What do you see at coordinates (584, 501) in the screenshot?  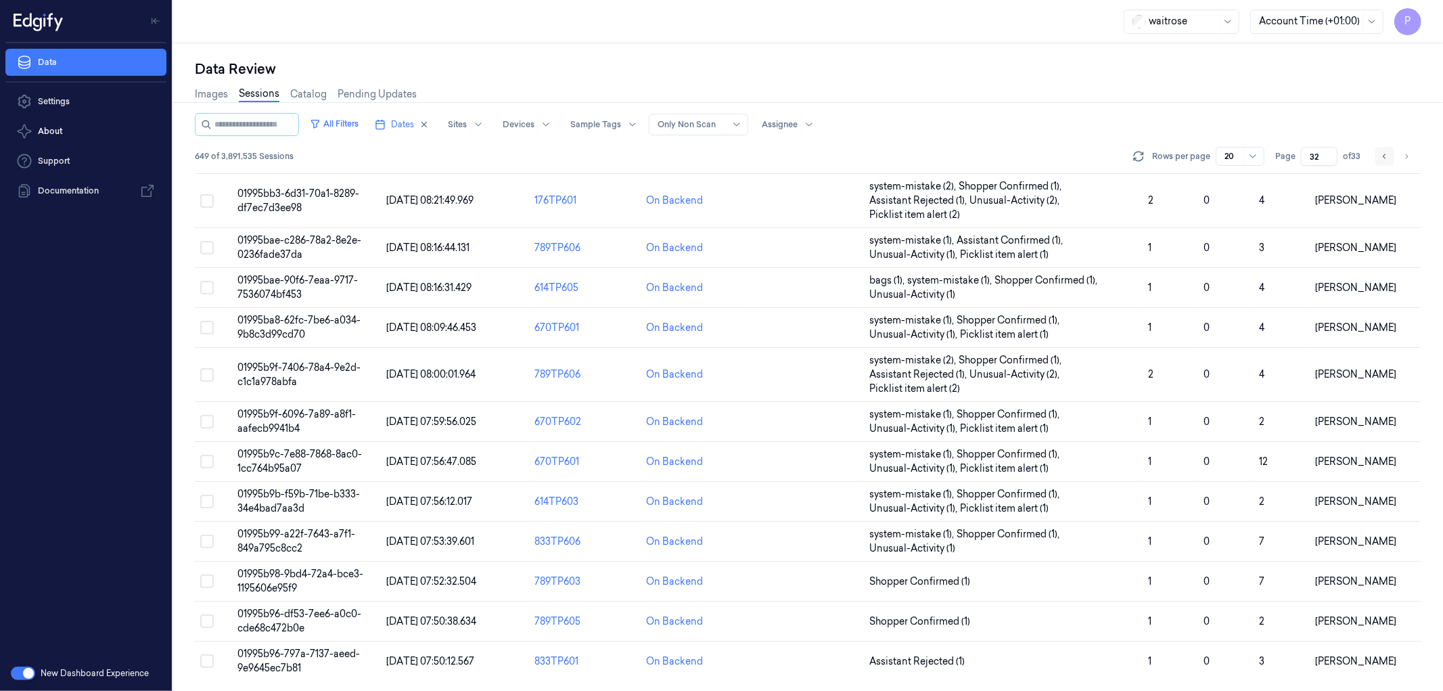 I see `div: 614TP603` at bounding box center [584, 501].